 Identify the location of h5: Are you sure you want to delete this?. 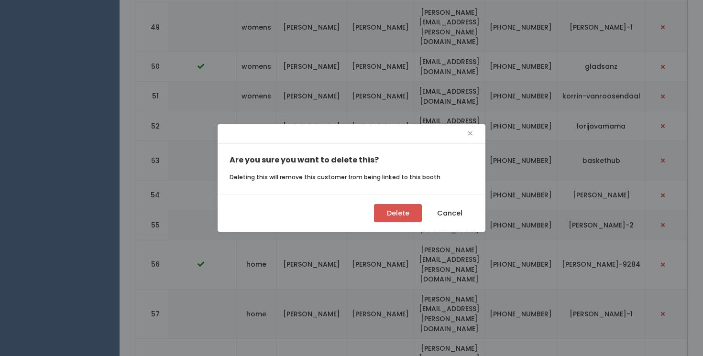
(352, 160).